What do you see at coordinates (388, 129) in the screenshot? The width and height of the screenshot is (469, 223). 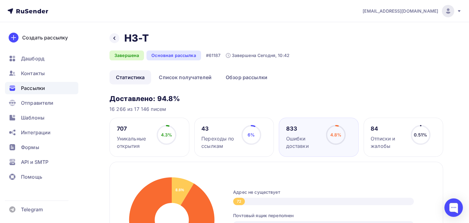 I see `div: 84` at bounding box center [388, 129].